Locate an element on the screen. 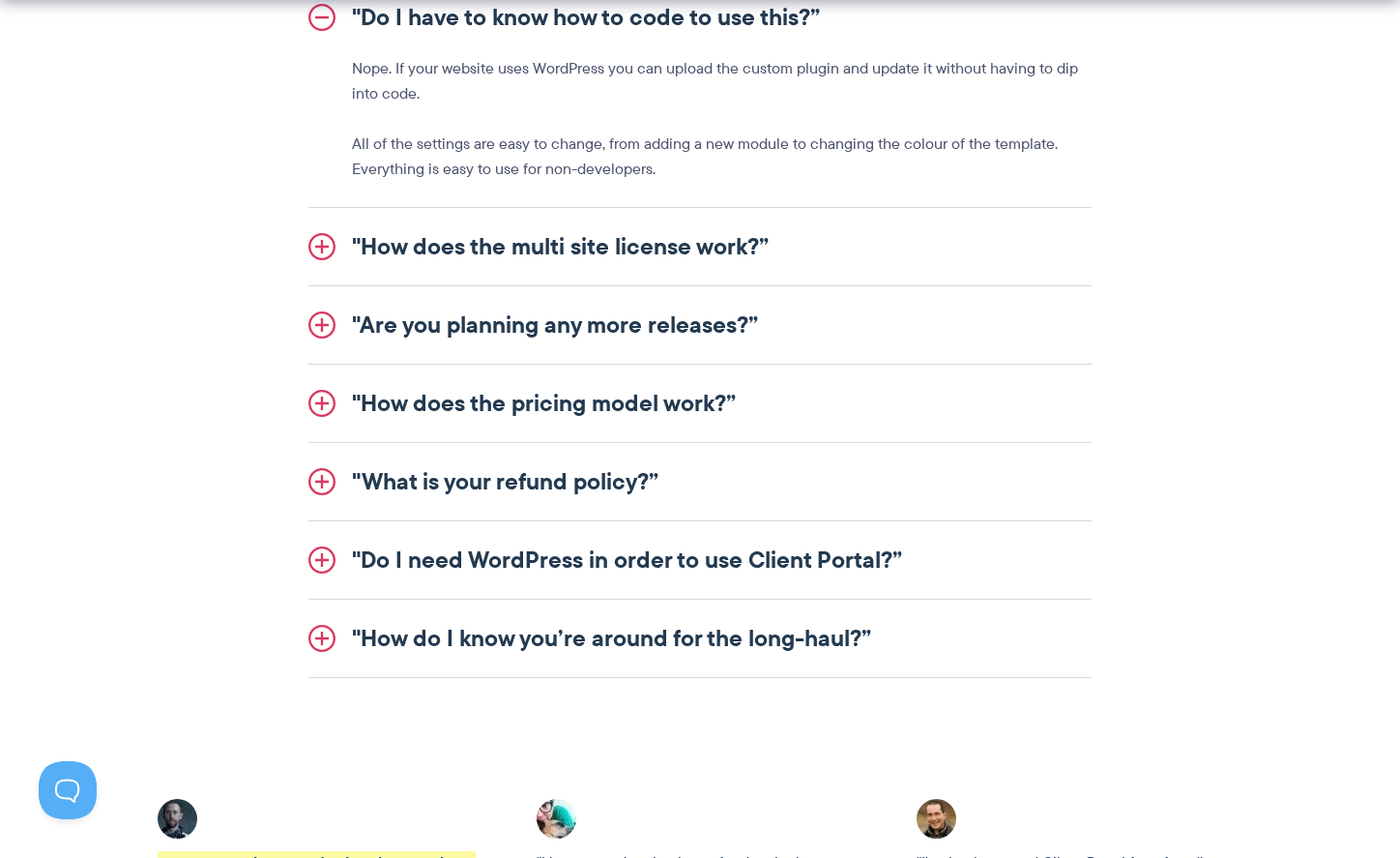  p: All of the settings are easy to change, from adding a new module to changing the colour of the te... is located at coordinates (721, 157).